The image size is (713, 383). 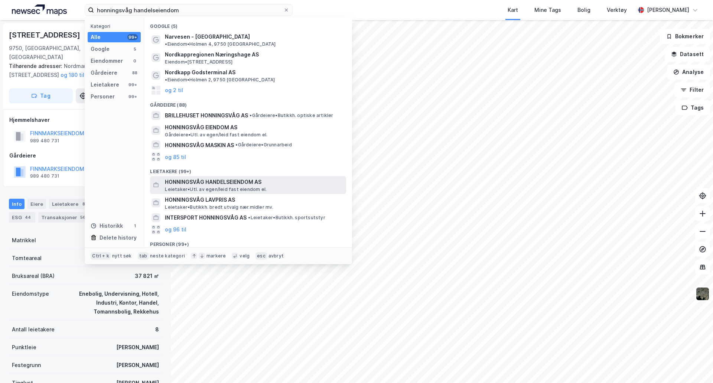 What do you see at coordinates (216, 189) in the screenshot?
I see `span: Leietaker • Utl. av egen/leid fast eiendom el.` at bounding box center [216, 189].